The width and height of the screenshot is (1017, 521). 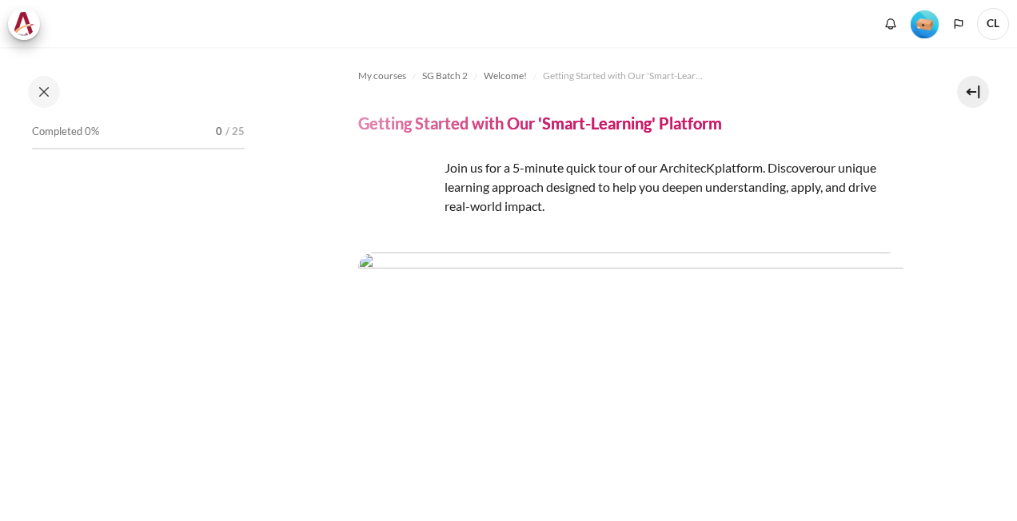 I want to click on a: User menu, so click(x=993, y=24).